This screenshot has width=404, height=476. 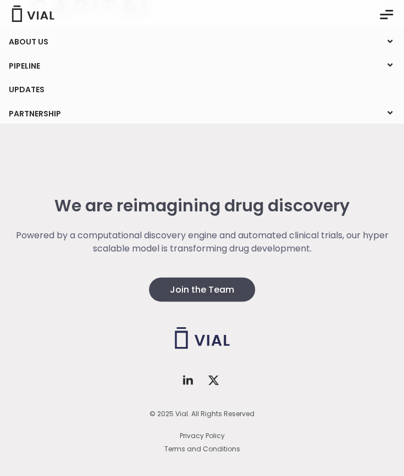 I want to click on img: Vial logo wih "Vial" spelled out, so click(x=202, y=338).